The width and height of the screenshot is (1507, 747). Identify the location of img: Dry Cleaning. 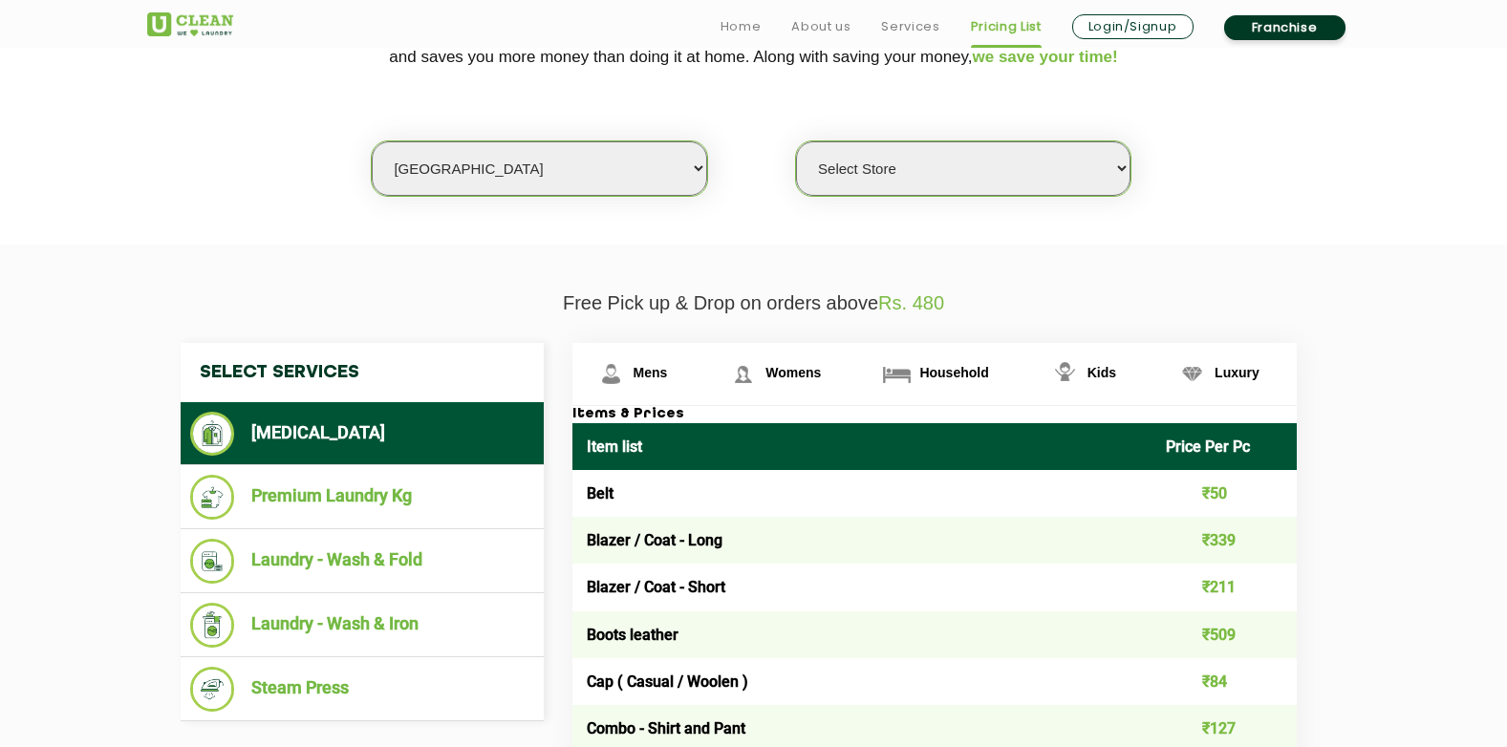
(212, 434).